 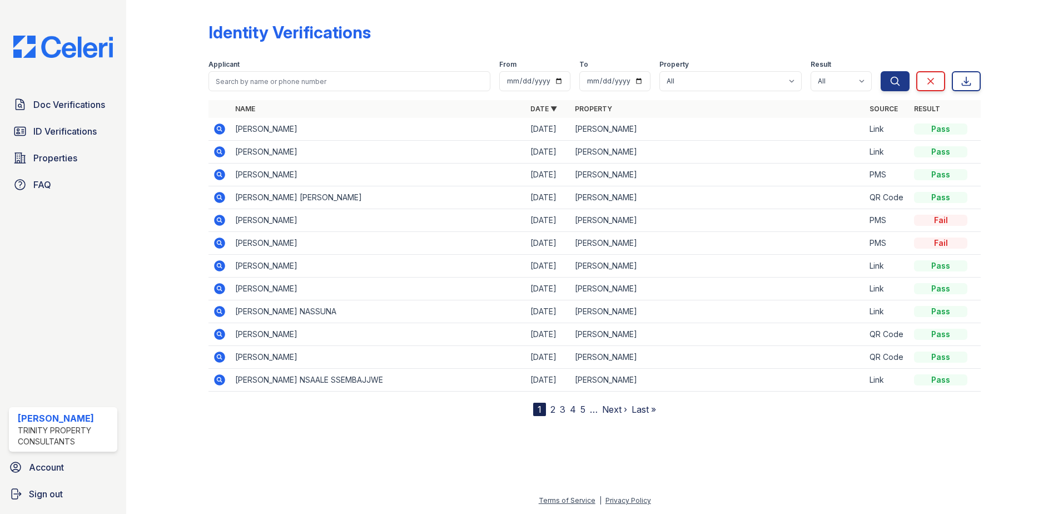 What do you see at coordinates (46, 494) in the screenshot?
I see `span: Sign out` at bounding box center [46, 494].